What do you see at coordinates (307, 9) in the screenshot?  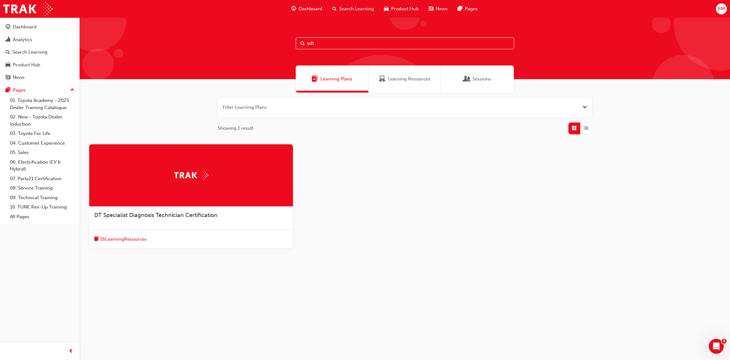 I see `a: guage-iconDashboard` at bounding box center [307, 9].